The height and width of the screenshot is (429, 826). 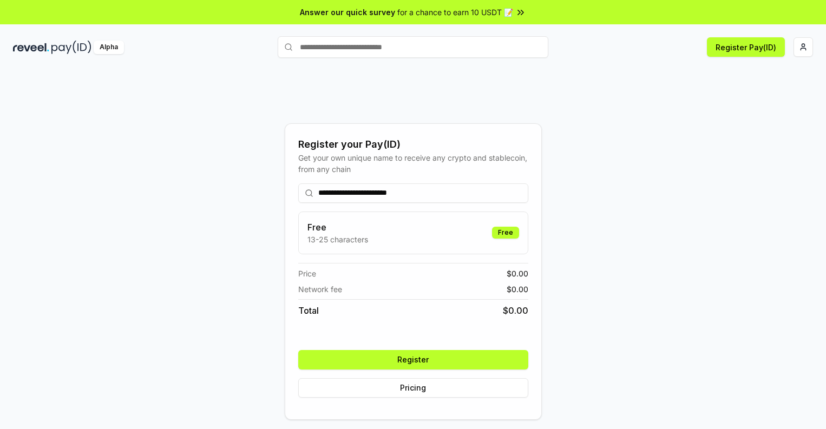 What do you see at coordinates (31, 47) in the screenshot?
I see `img: reveel_dark` at bounding box center [31, 47].